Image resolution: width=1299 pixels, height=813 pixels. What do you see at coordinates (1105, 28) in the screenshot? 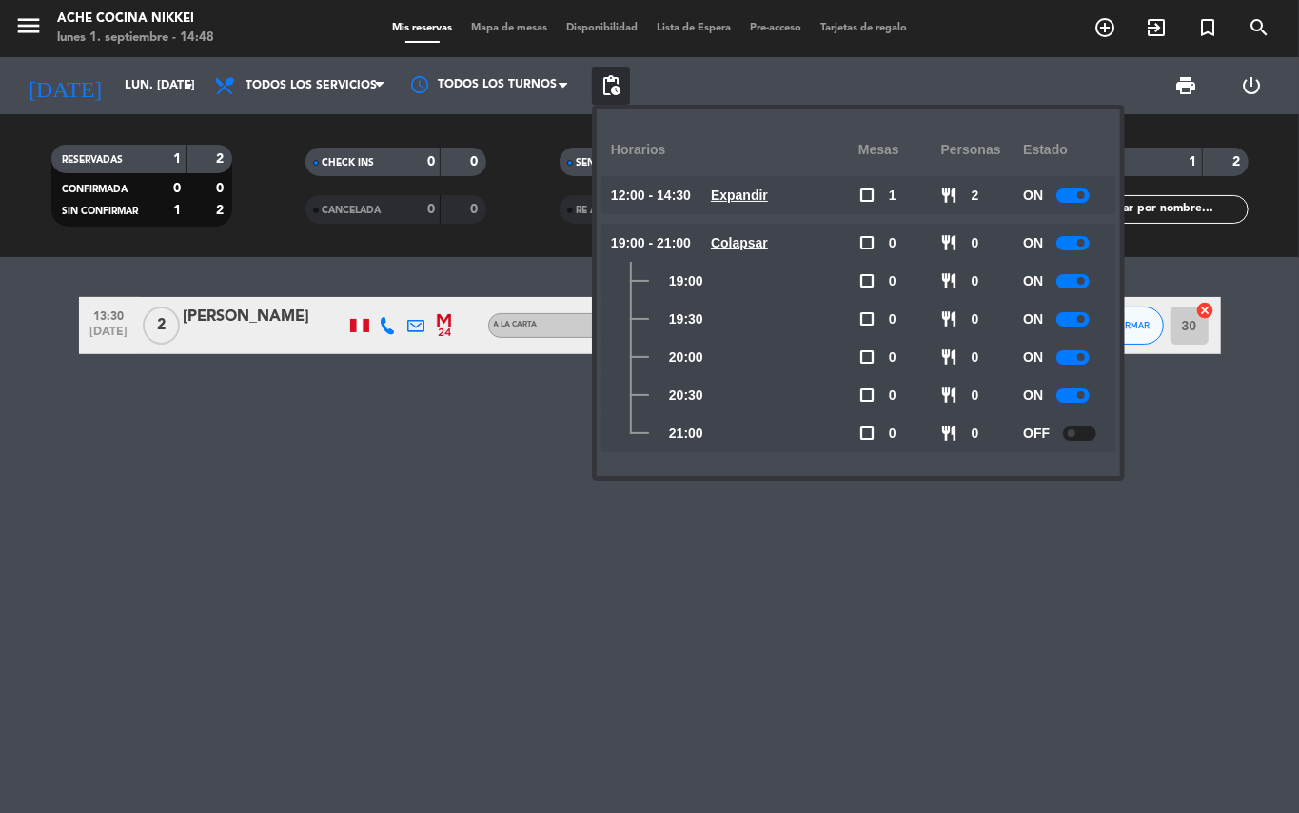
I see `i: add_circle_outline` at bounding box center [1105, 28].